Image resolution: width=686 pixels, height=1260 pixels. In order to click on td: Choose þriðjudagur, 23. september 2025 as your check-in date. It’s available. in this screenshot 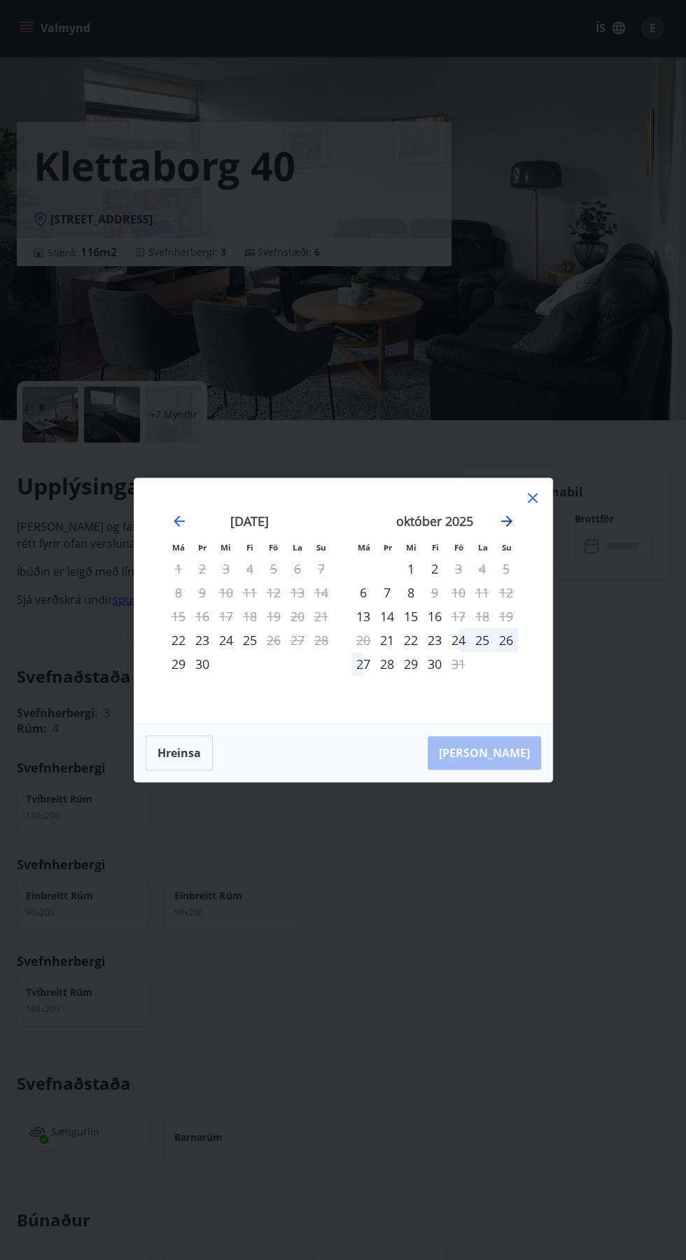, I will do `click(202, 640)`.